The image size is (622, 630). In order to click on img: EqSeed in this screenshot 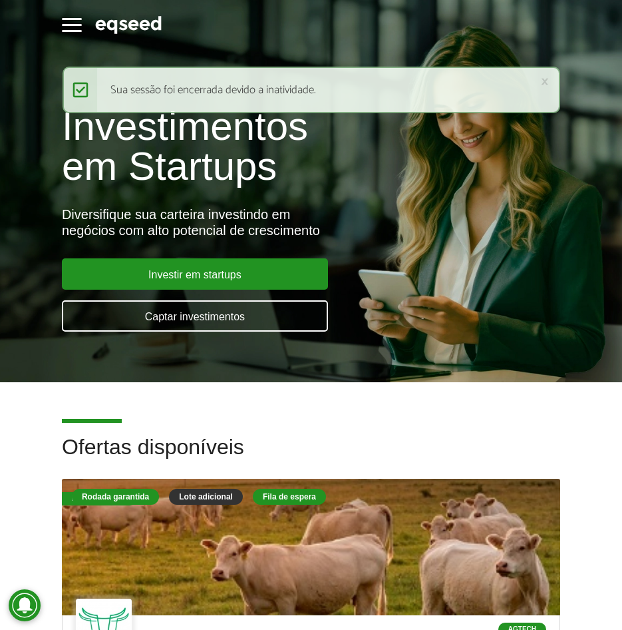, I will do `click(128, 25)`.